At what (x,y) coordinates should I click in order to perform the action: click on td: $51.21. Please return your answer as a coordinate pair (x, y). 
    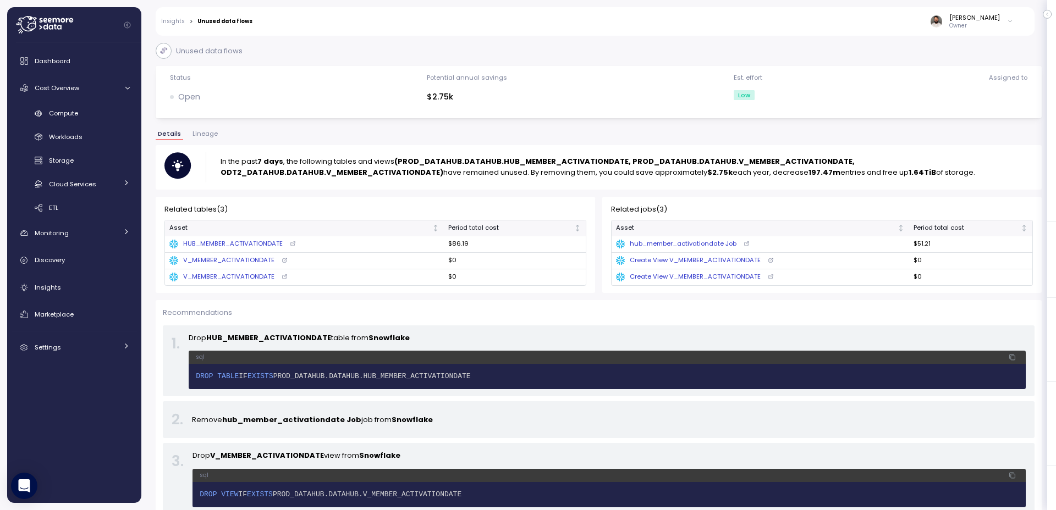
    Looking at the image, I should click on (970, 245).